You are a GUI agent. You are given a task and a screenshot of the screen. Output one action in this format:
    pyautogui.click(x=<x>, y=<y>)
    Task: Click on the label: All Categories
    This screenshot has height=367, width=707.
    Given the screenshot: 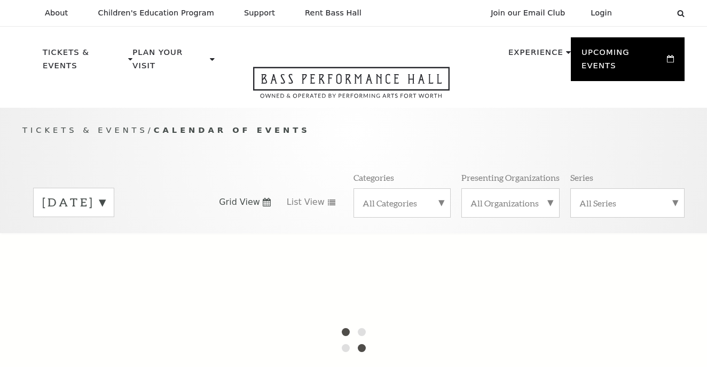 What is the action you would take?
    pyautogui.click(x=402, y=203)
    